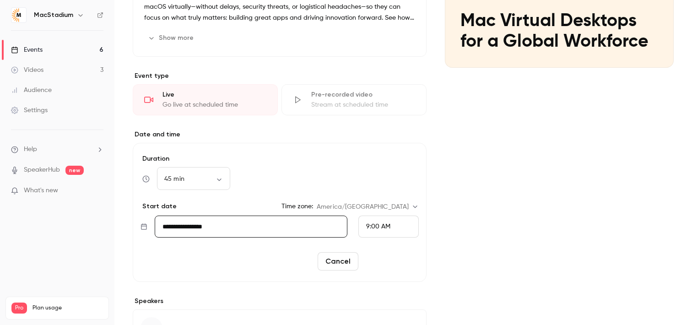  I want to click on div: Audience, so click(31, 90).